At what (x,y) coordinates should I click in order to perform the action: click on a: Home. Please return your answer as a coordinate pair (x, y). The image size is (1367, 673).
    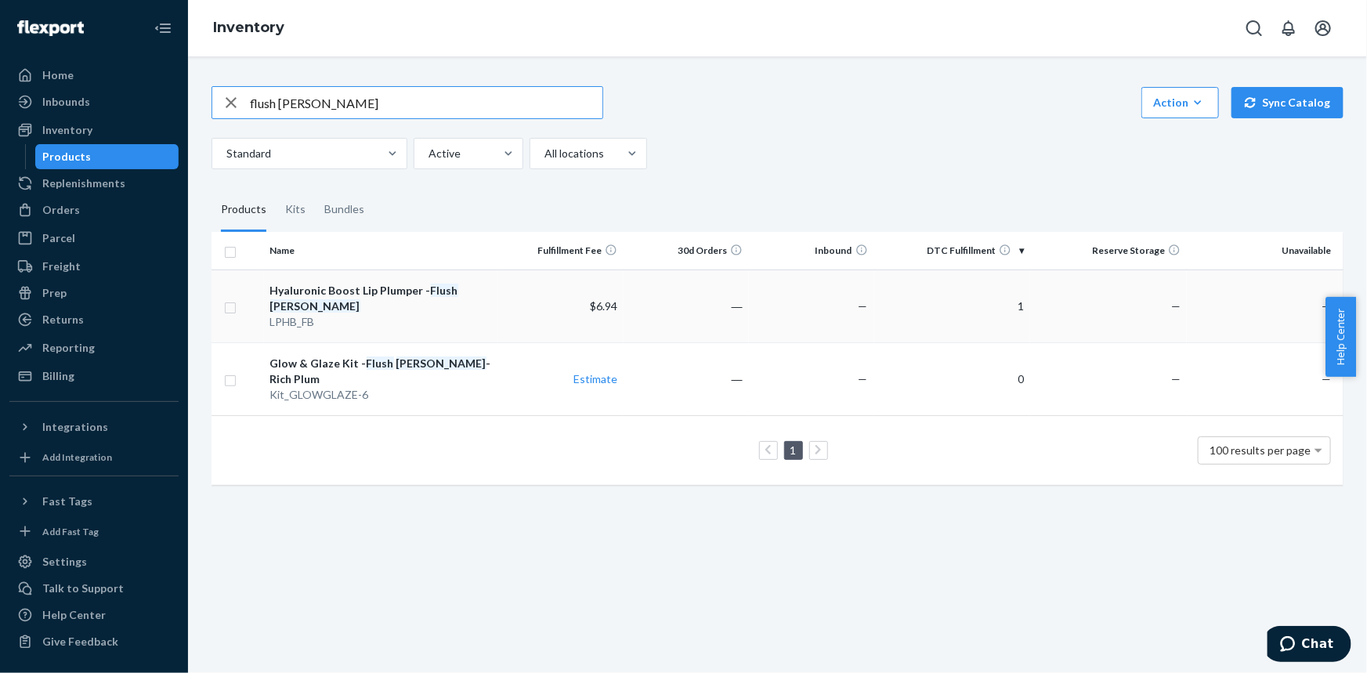
    Looking at the image, I should click on (94, 75).